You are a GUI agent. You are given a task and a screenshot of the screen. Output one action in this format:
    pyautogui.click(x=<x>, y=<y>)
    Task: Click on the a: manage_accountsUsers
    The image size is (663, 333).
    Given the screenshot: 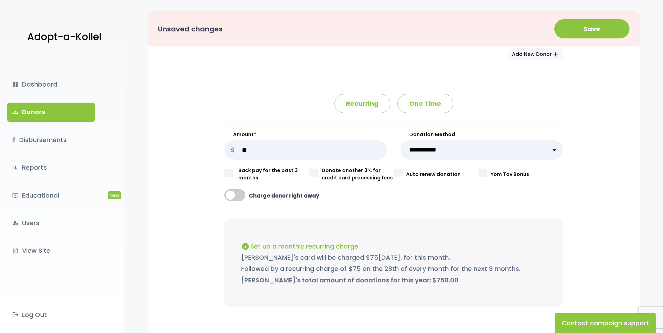 What is the action you would take?
    pyautogui.click(x=51, y=223)
    